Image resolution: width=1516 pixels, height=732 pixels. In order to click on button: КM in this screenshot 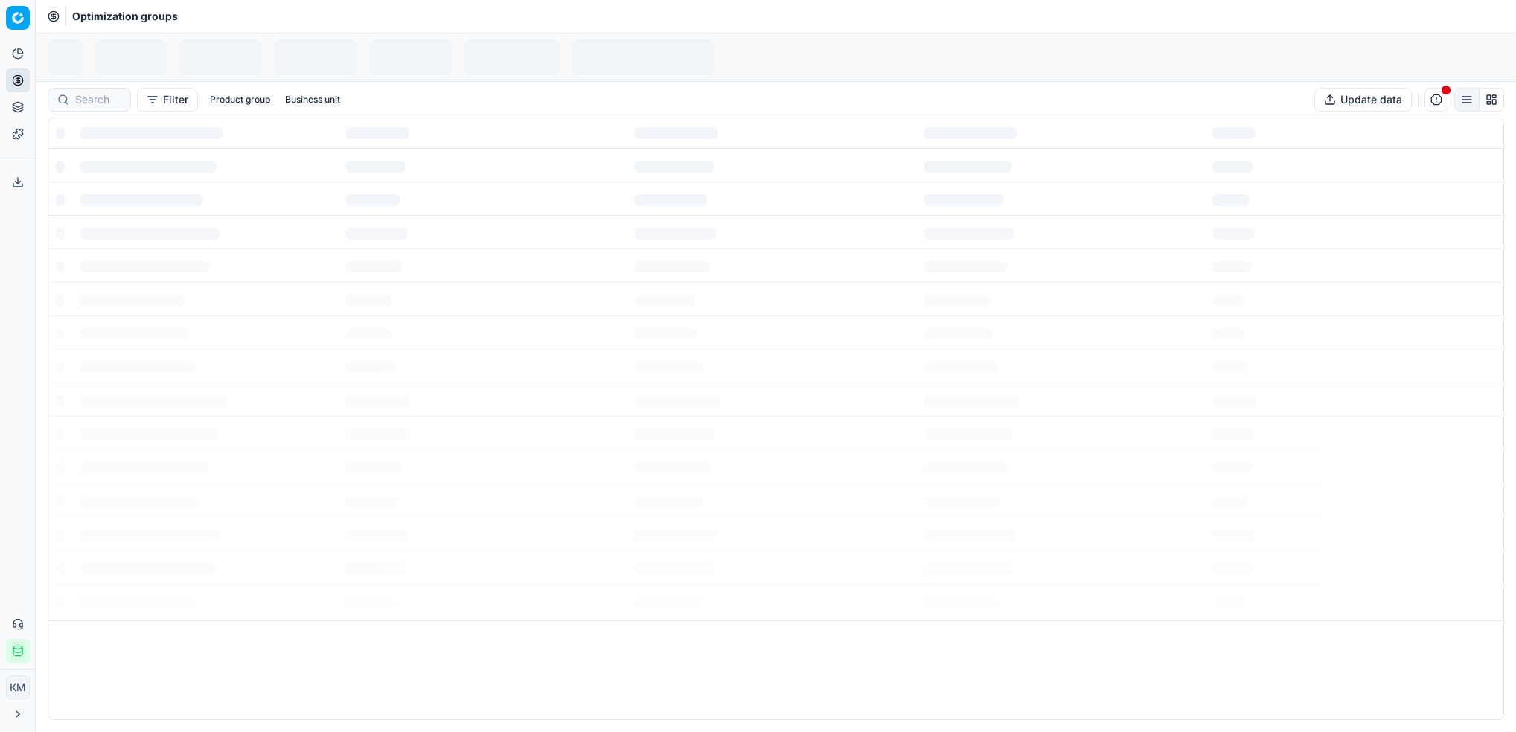, I will do `click(18, 688)`.